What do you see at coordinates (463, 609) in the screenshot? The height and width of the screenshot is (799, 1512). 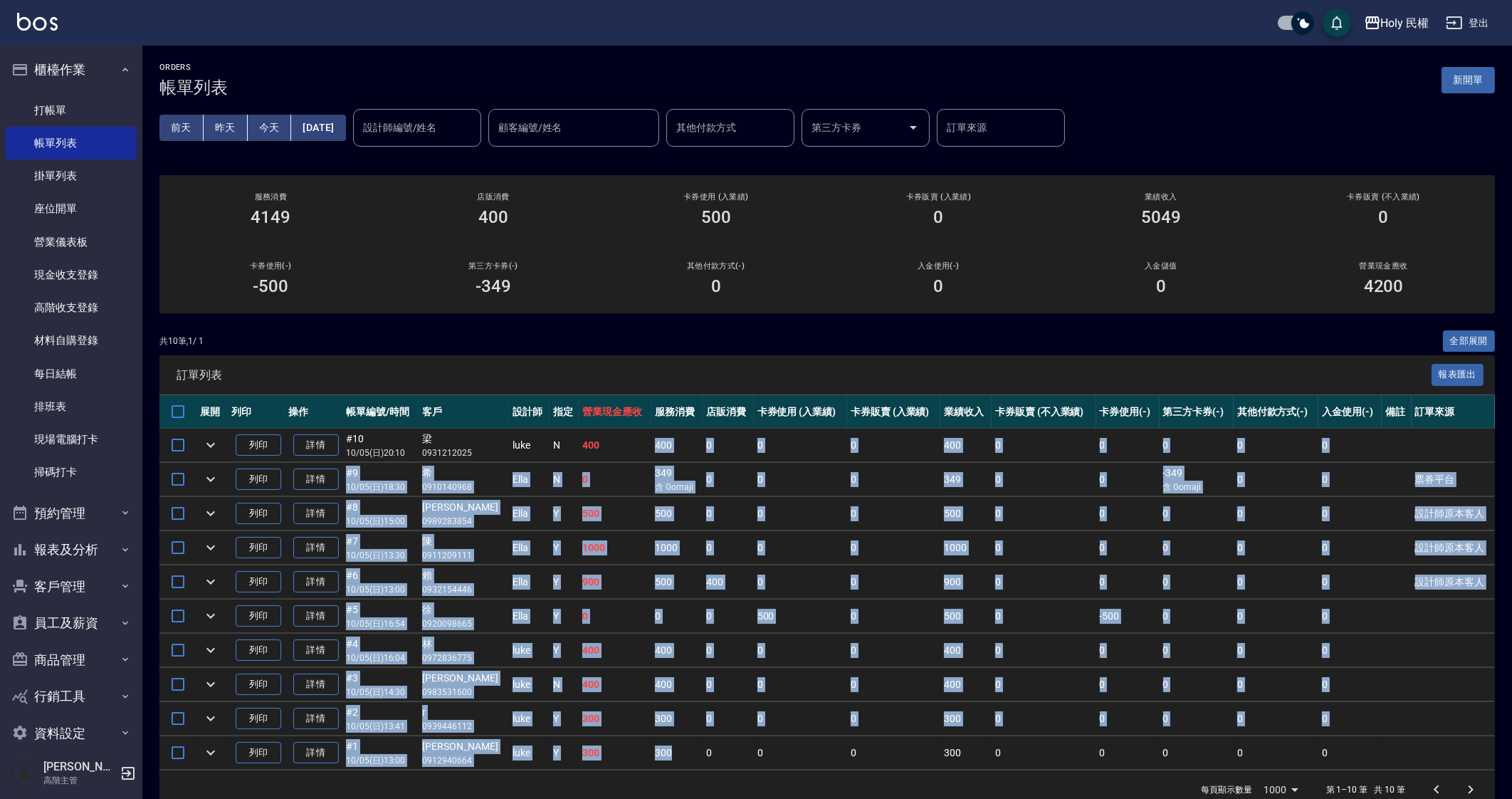 I see `div: 徐` at bounding box center [463, 609].